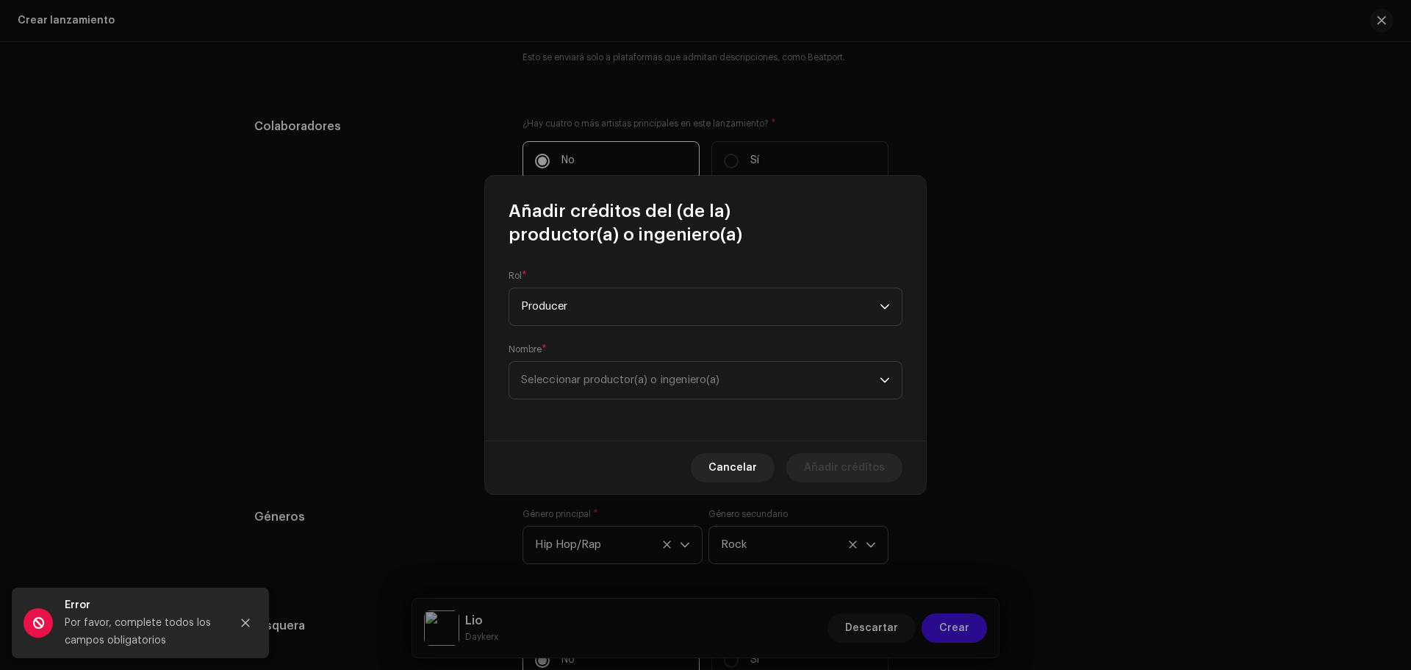  What do you see at coordinates (700, 306) in the screenshot?
I see `span: Producer` at bounding box center [700, 306].